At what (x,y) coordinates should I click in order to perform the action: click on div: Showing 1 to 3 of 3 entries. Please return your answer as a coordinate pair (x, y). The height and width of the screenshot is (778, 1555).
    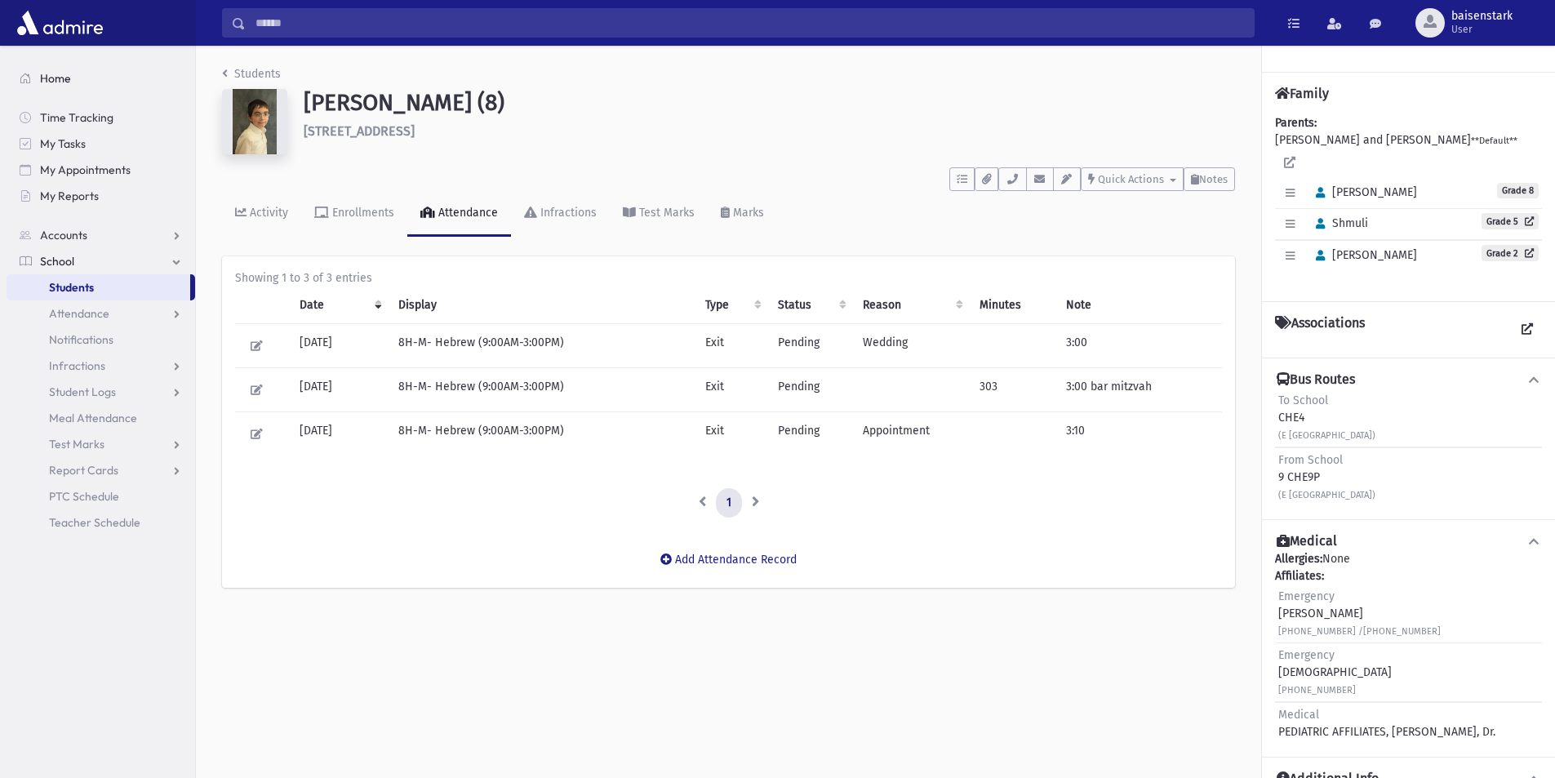
    Looking at the image, I should click on (728, 278).